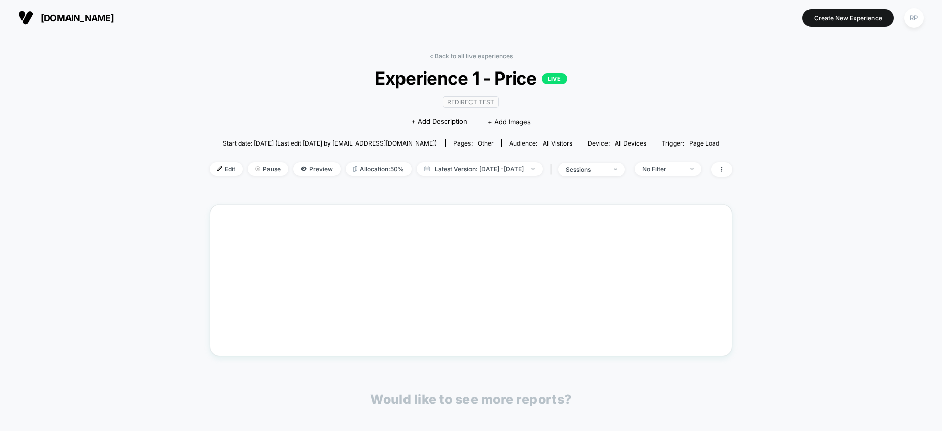 The width and height of the screenshot is (942, 431). Describe the element at coordinates (541, 143) in the screenshot. I see `div: Audience:` at that location.